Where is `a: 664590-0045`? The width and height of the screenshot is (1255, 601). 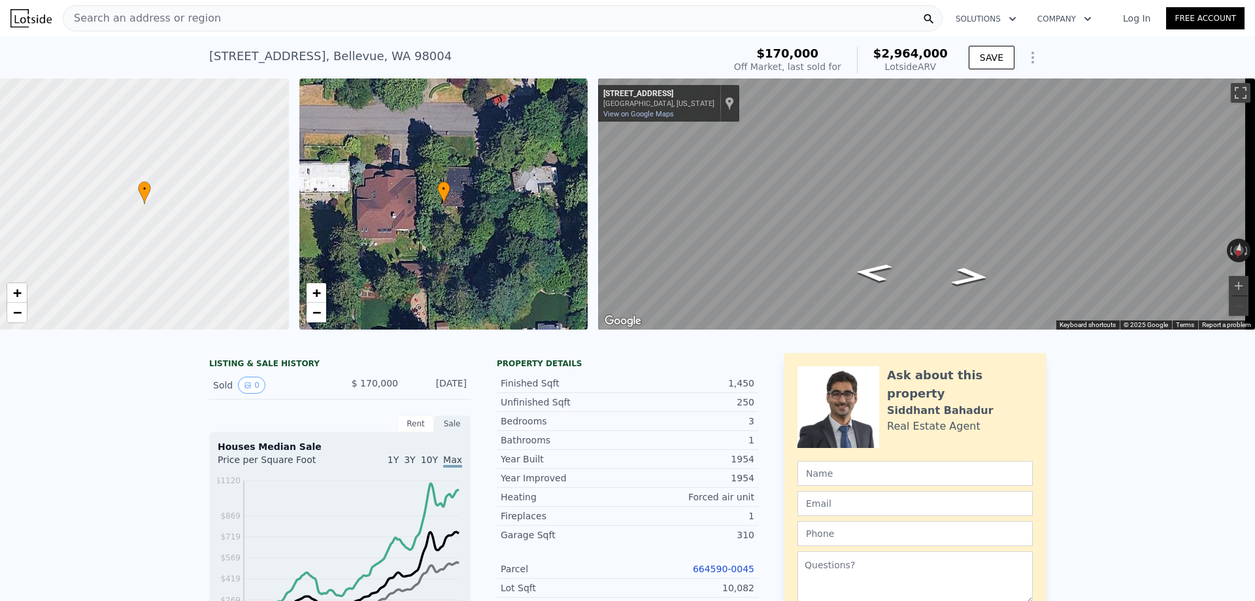 a: 664590-0045 is located at coordinates (724, 569).